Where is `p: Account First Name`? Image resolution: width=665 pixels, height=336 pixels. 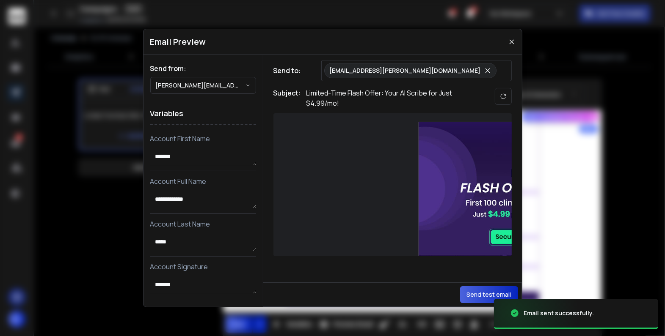 p: Account First Name is located at coordinates (203, 139).